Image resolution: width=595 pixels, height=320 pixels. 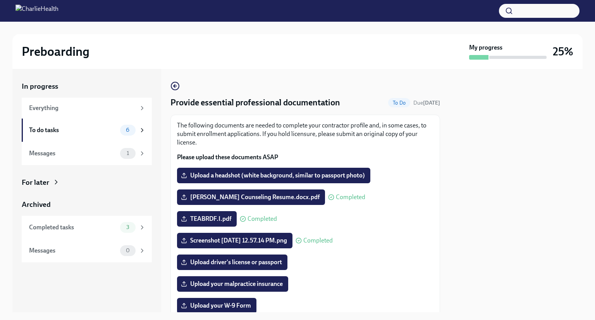 I want to click on span: Upload a headshot (white background, similar to passport photo), so click(x=273, y=175).